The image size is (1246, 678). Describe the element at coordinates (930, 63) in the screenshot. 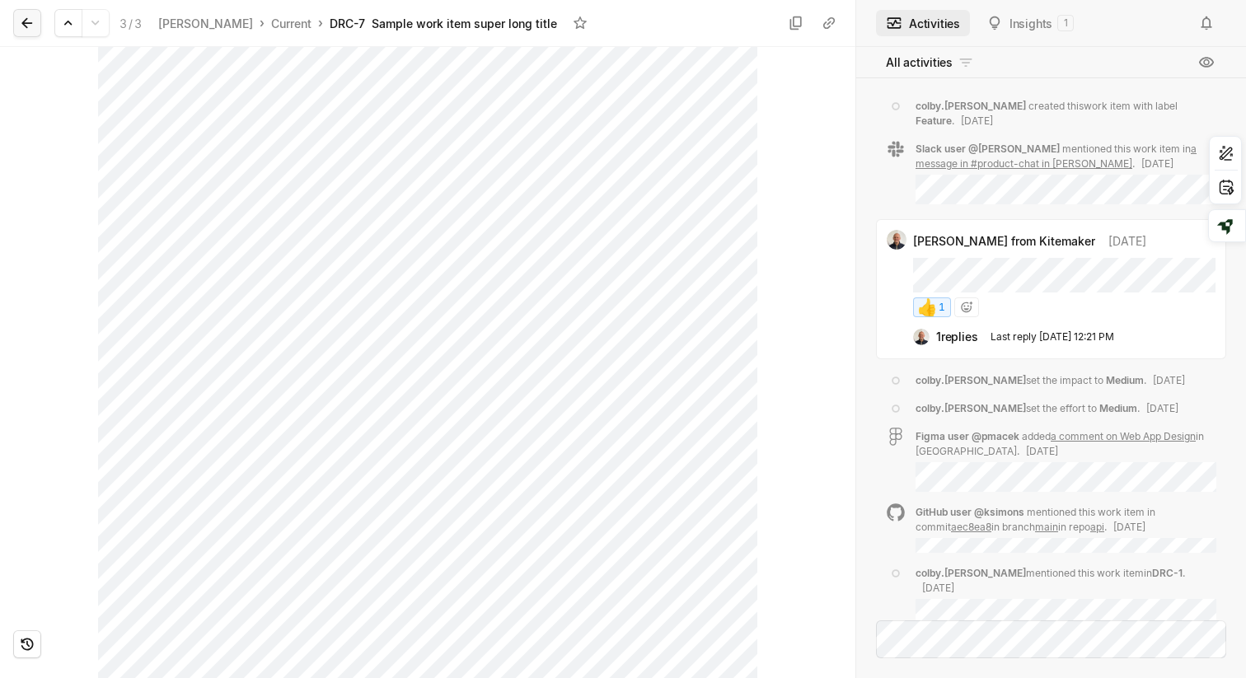

I see `button: All activities` at that location.